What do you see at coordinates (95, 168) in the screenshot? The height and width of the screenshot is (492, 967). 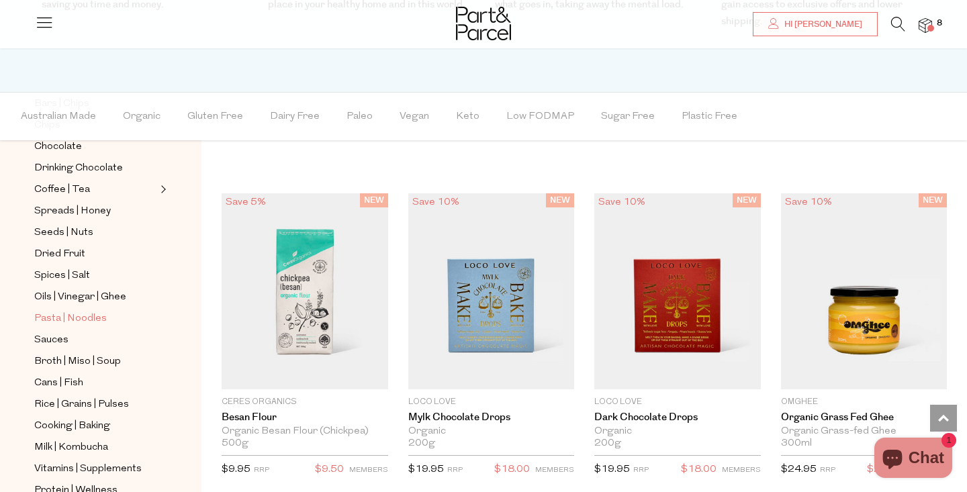 I see `a: Drinking Chocolate` at bounding box center [95, 168].